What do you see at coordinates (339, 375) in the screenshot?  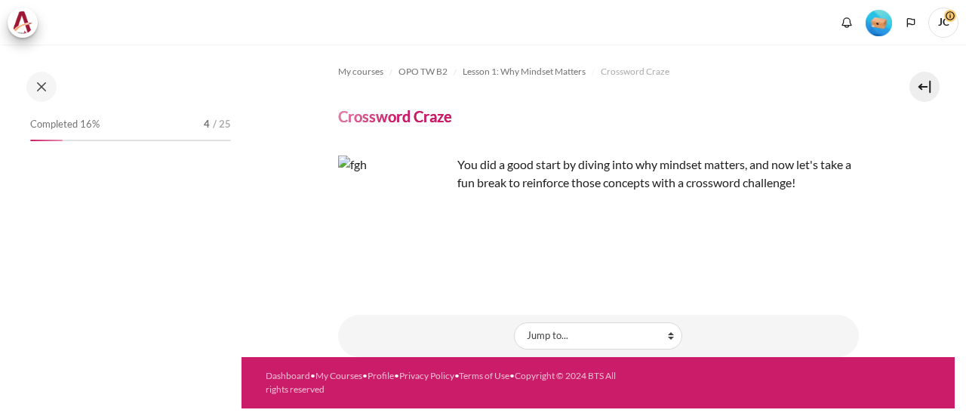 I see `a: My Courses` at bounding box center [339, 375].